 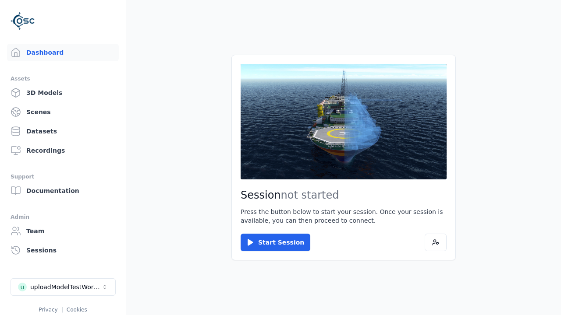 I want to click on a: Documentation, so click(x=63, y=191).